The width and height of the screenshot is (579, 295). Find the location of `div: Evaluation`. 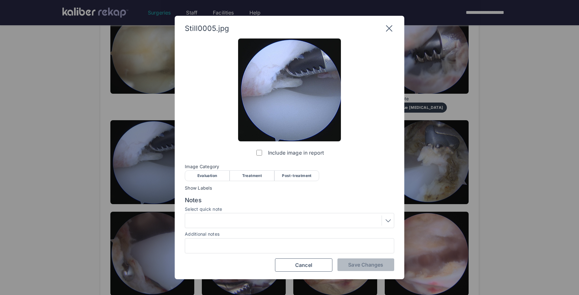

div: Evaluation is located at coordinates (207, 176).